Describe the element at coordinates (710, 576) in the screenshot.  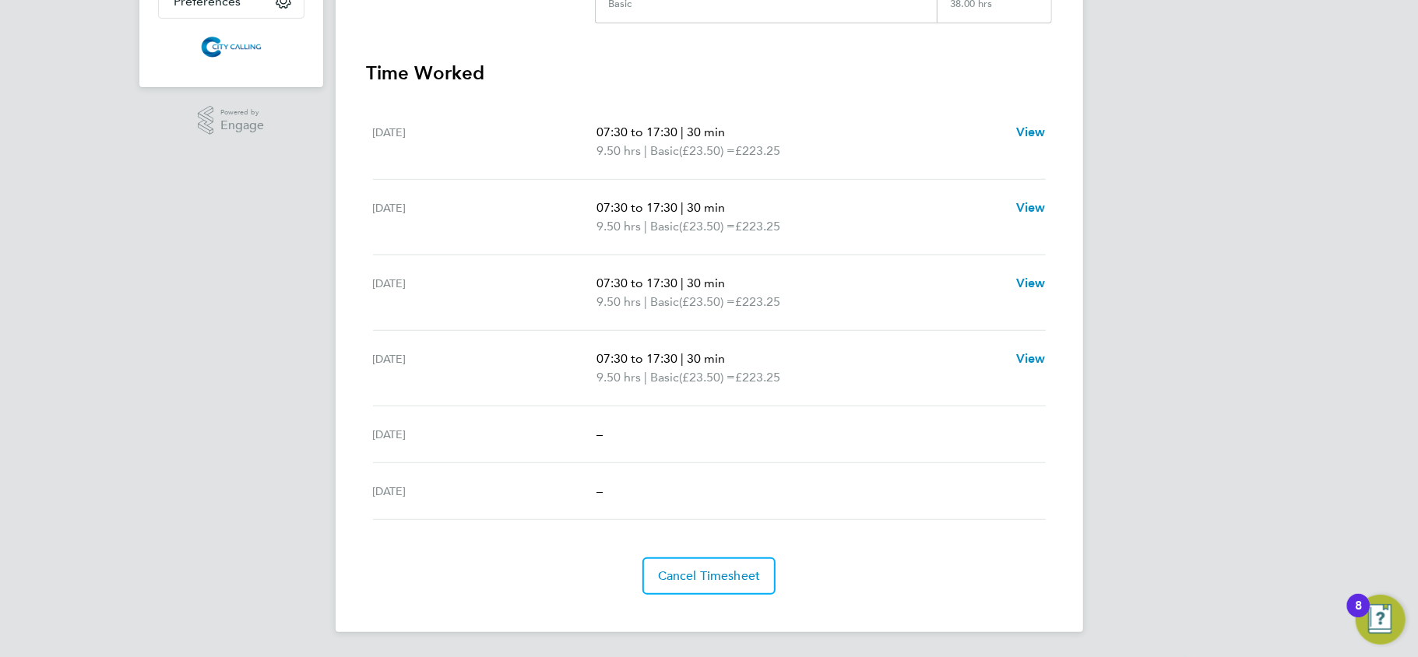
I see `button: Cancel Timesheet` at that location.